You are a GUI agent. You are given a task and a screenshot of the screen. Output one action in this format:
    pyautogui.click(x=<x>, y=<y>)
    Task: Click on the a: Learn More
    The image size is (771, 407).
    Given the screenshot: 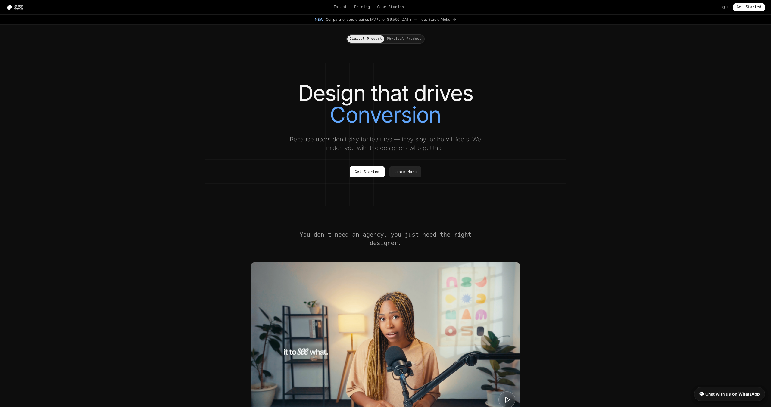 What is the action you would take?
    pyautogui.click(x=406, y=172)
    